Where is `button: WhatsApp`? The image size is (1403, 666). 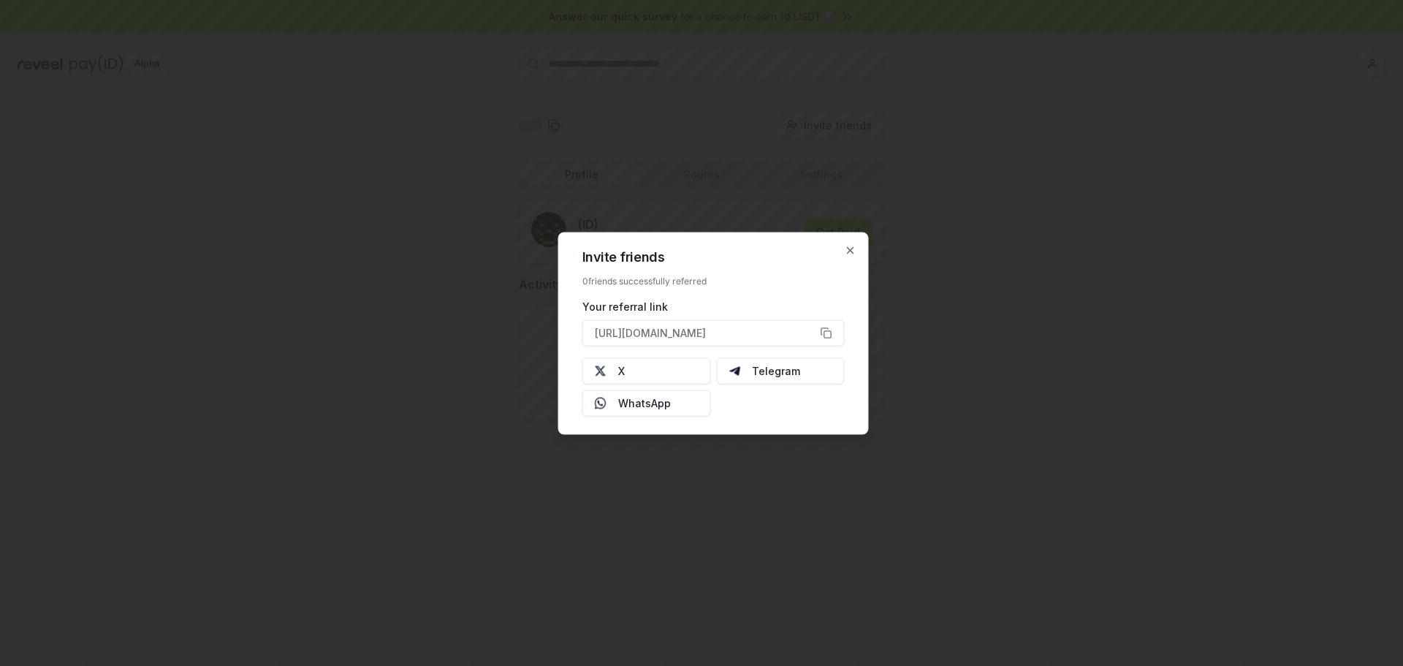
button: WhatsApp is located at coordinates (647, 403).